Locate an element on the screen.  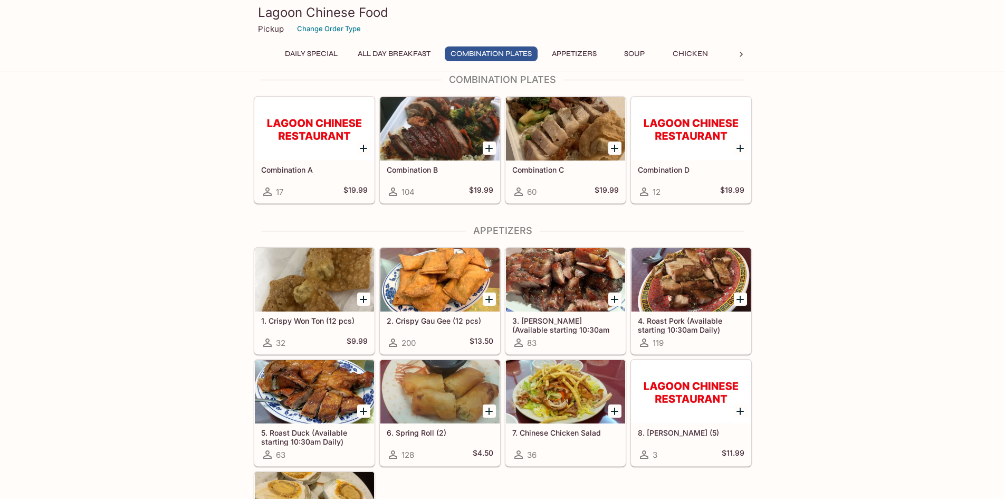
a: 6. Spring Roll (2)128$4.50 is located at coordinates (440, 413).